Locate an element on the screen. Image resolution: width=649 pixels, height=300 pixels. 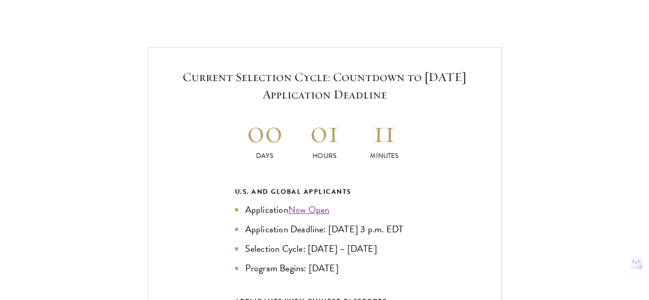
h2: 00 is located at coordinates (265, 131).